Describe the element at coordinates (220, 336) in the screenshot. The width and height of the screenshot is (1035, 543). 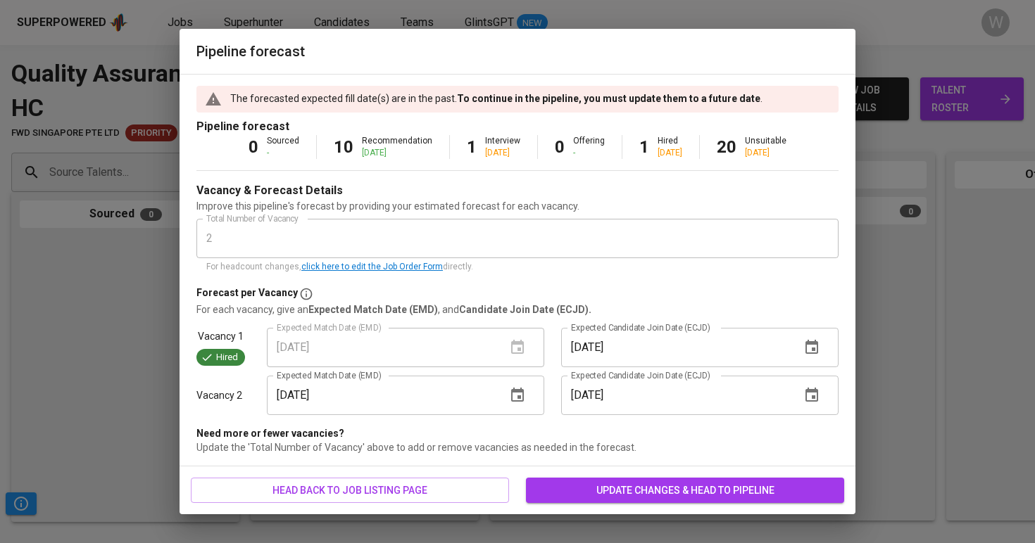
I see `p: Vacancy 1` at that location.